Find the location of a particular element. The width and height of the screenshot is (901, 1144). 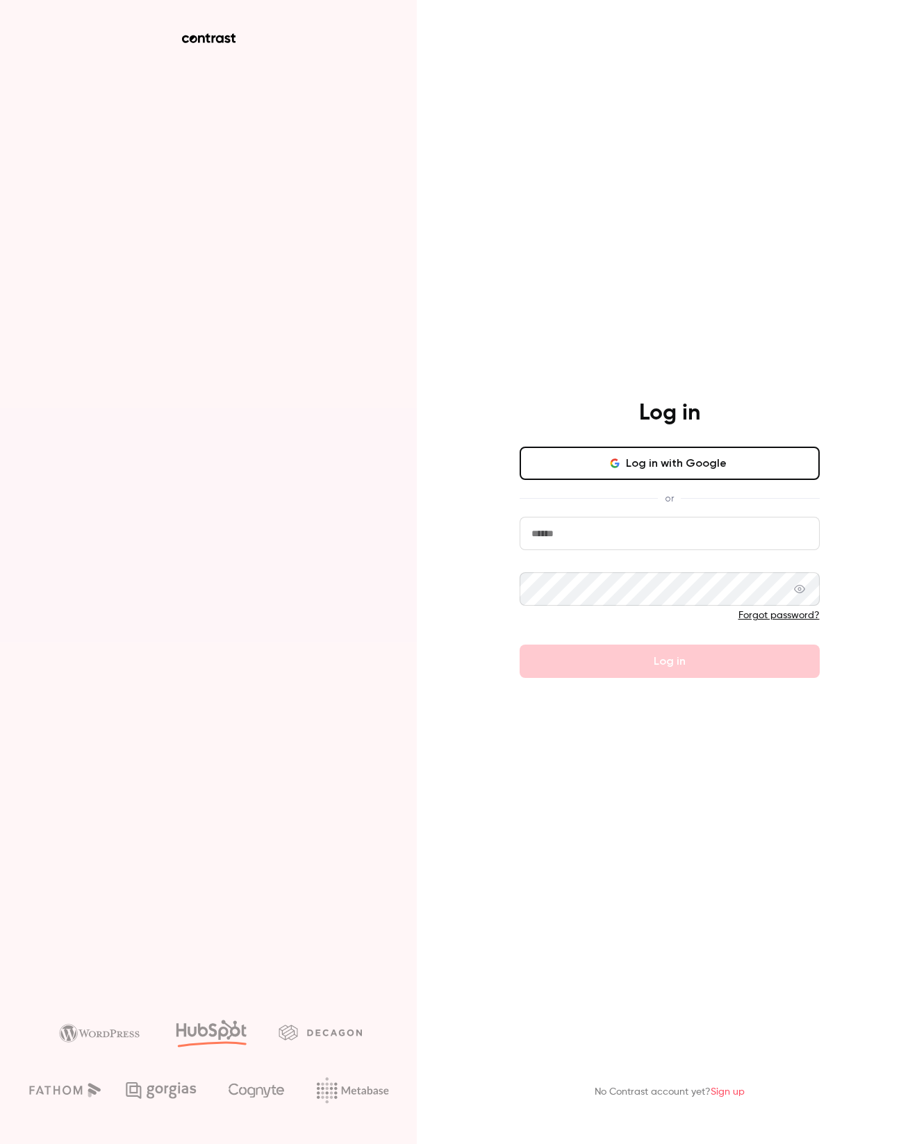

img: decagon is located at coordinates (320, 1033).